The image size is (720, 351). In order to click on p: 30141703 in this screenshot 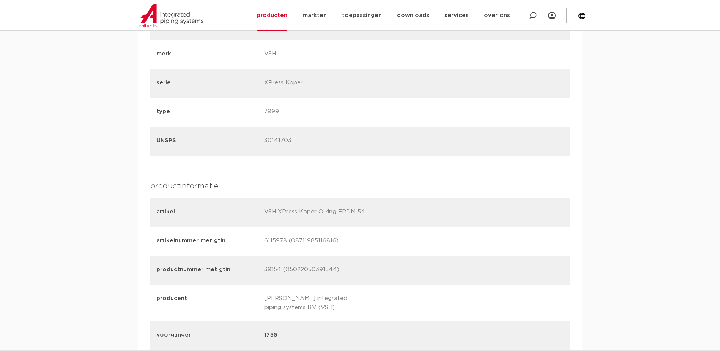, I will do `click(315, 141)`.